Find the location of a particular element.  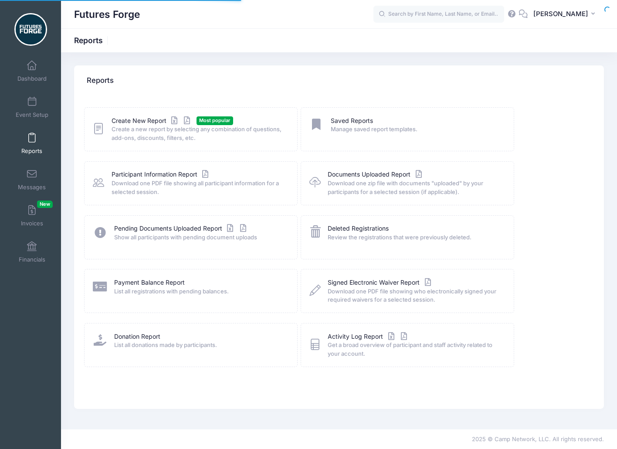

span: New is located at coordinates (45, 204).